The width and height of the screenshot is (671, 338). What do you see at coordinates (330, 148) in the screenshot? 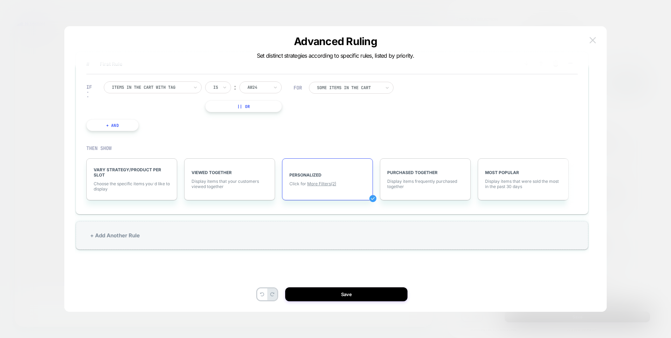
I see `div: THEN SHOW` at bounding box center [330, 148].